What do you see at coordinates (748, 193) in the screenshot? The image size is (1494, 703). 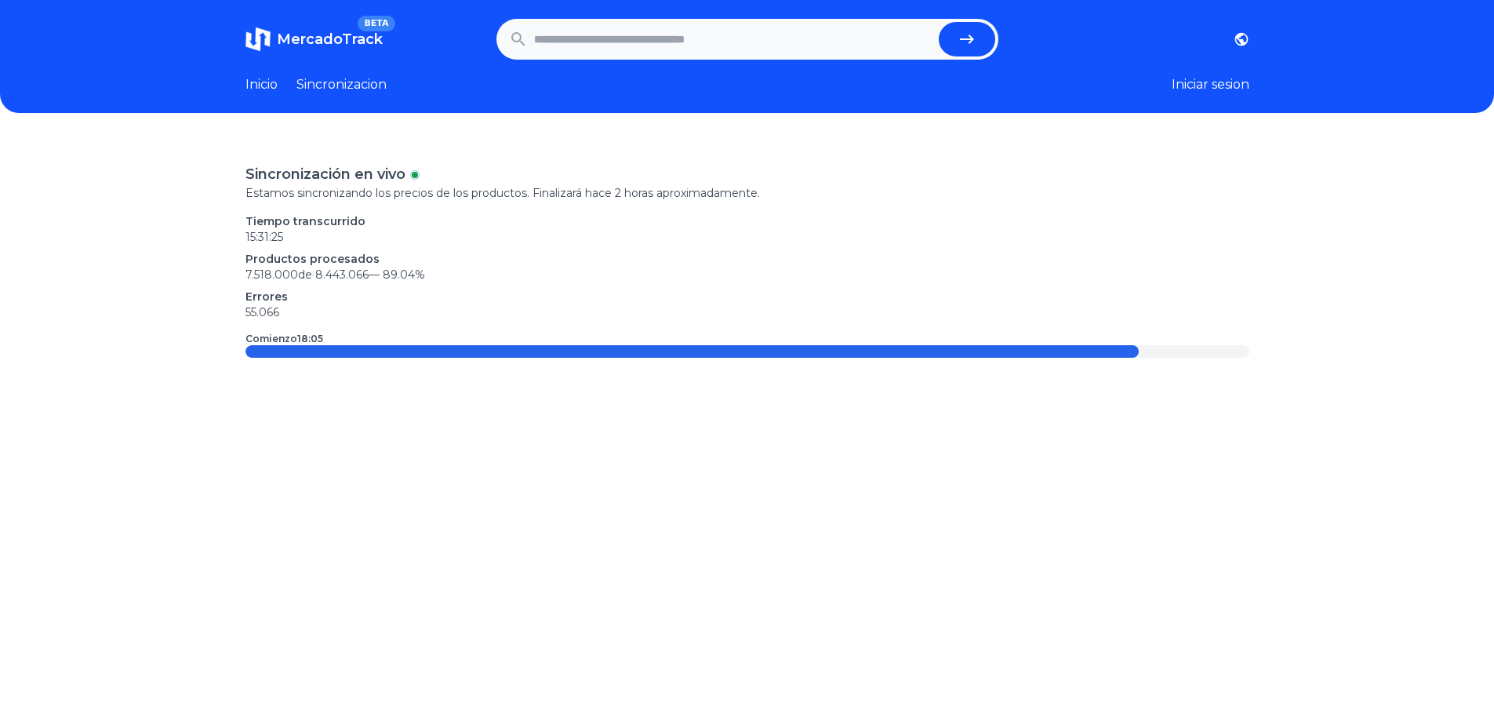 I see `p: Estamos sincronizando los precios de los productos. Finalizará hace 2 horas aproximadamente.` at bounding box center [748, 193].